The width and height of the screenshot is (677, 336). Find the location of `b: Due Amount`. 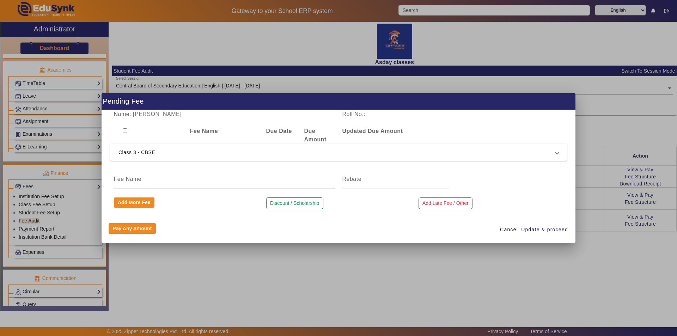

b: Due Amount is located at coordinates (315, 135).